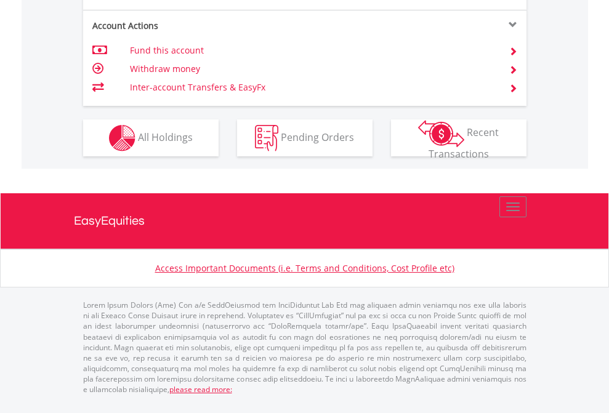  What do you see at coordinates (311, 87) in the screenshot?
I see `td: Inter-account Transfers & EasyFx` at bounding box center [311, 87].